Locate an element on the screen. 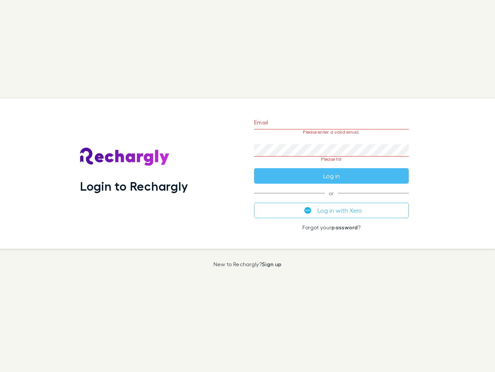 Image resolution: width=495 pixels, height=372 pixels. p: Forgot your ? is located at coordinates (332, 227).